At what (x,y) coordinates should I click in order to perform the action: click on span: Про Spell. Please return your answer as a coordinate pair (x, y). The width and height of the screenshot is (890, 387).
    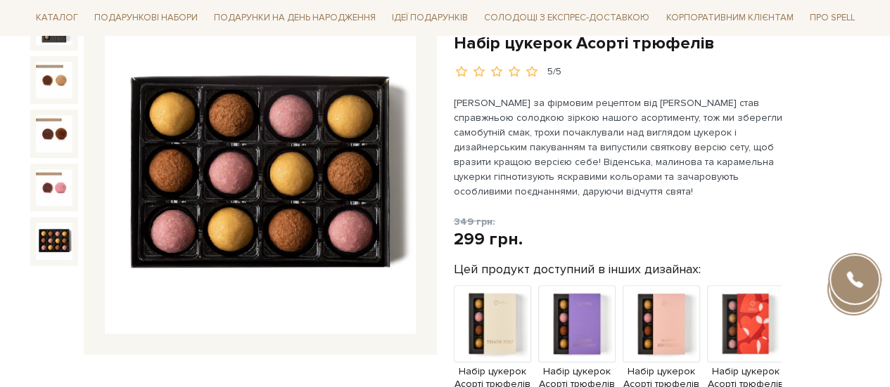
    Looking at the image, I should click on (831, 18).